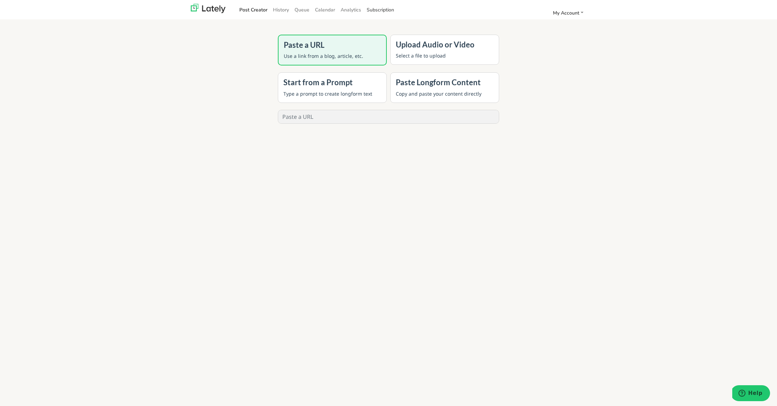  What do you see at coordinates (332, 56) in the screenshot?
I see `p: Use a link from a blog, article, etc.` at bounding box center [332, 56].